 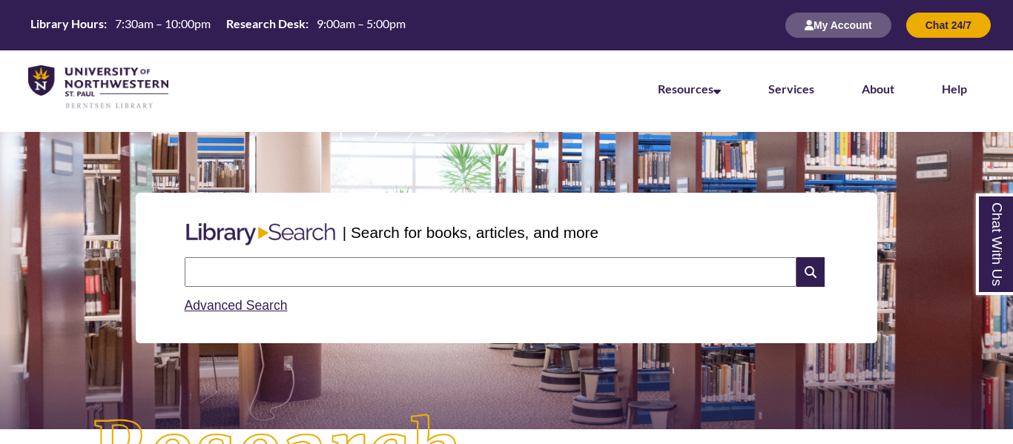 What do you see at coordinates (218, 24) in the screenshot?
I see `table: Hours Today` at bounding box center [218, 24].